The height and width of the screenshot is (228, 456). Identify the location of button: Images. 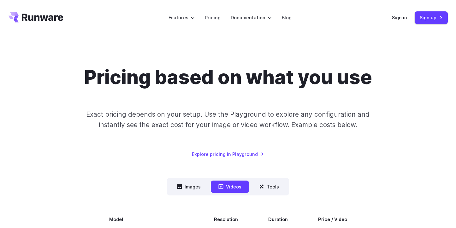
(189, 186).